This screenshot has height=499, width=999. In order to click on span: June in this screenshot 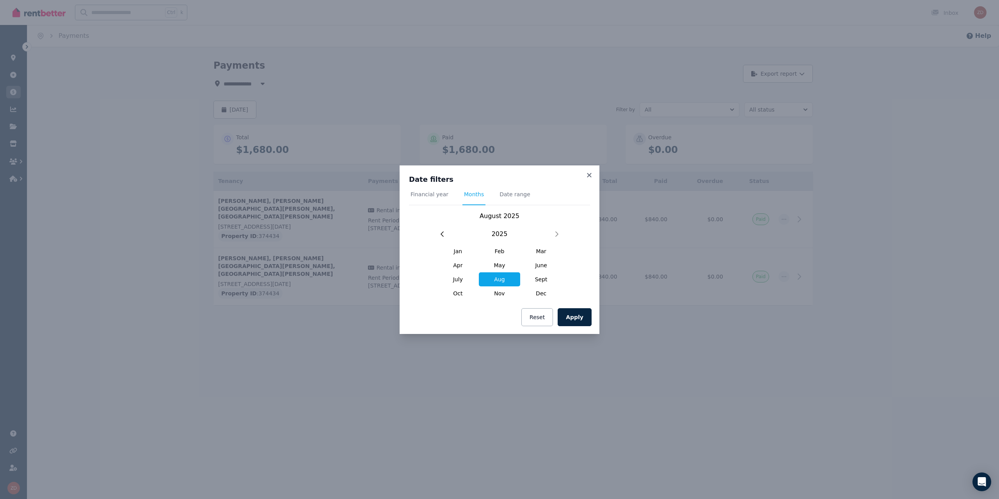, I will do `click(541, 265)`.